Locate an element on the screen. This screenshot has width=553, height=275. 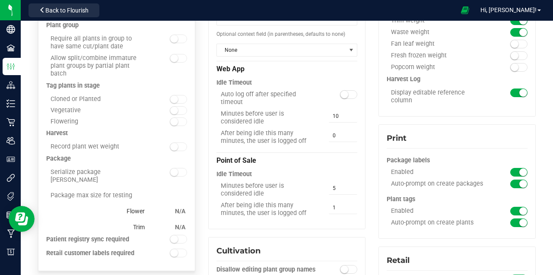
div: Retail customer labels required is located at coordinates (99, 254).